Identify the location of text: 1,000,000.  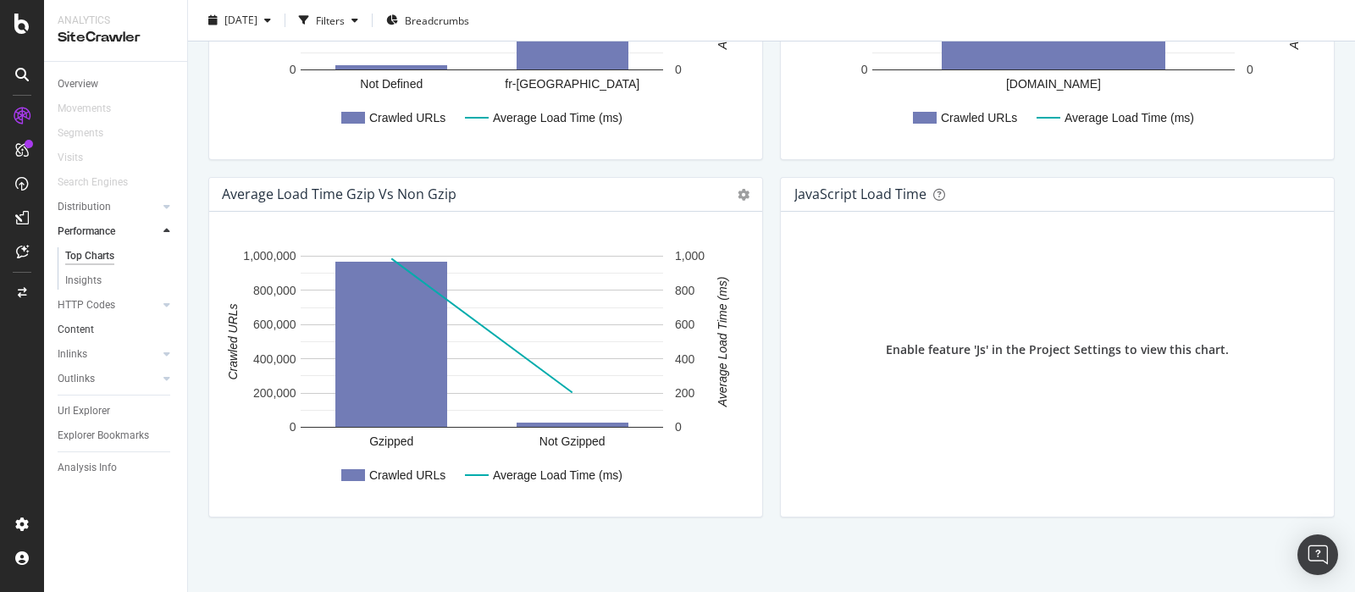
(269, 256).